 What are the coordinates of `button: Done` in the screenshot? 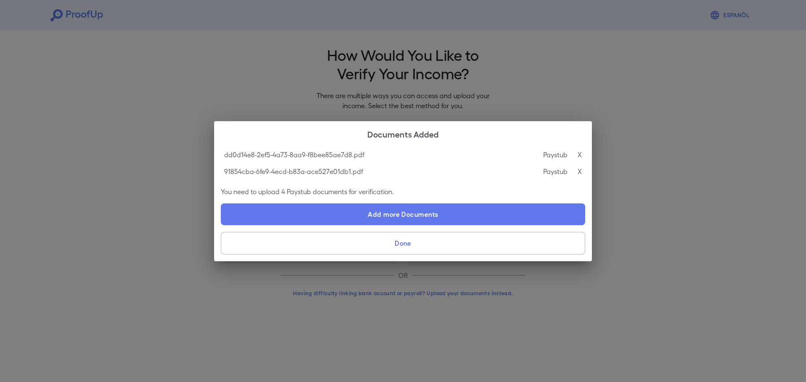 It's located at (403, 243).